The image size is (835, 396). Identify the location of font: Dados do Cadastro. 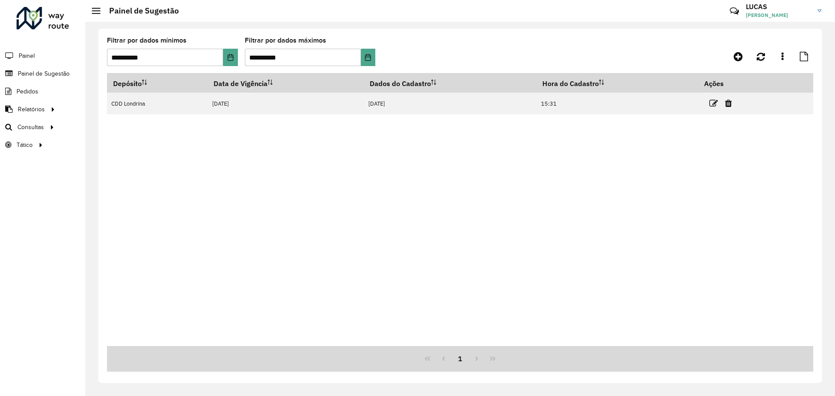
(400, 83).